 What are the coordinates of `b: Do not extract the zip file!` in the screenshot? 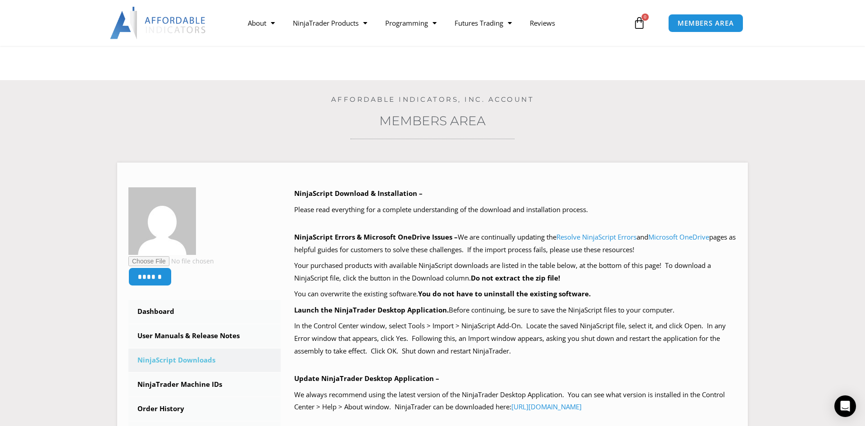 It's located at (515, 278).